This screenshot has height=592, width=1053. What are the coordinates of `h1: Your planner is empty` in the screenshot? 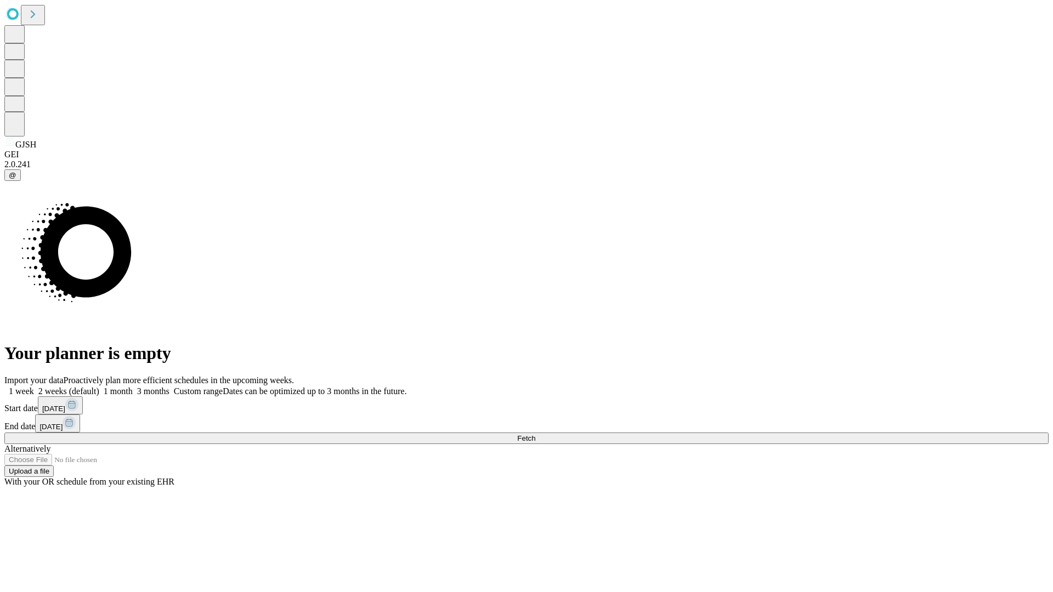 It's located at (527, 353).